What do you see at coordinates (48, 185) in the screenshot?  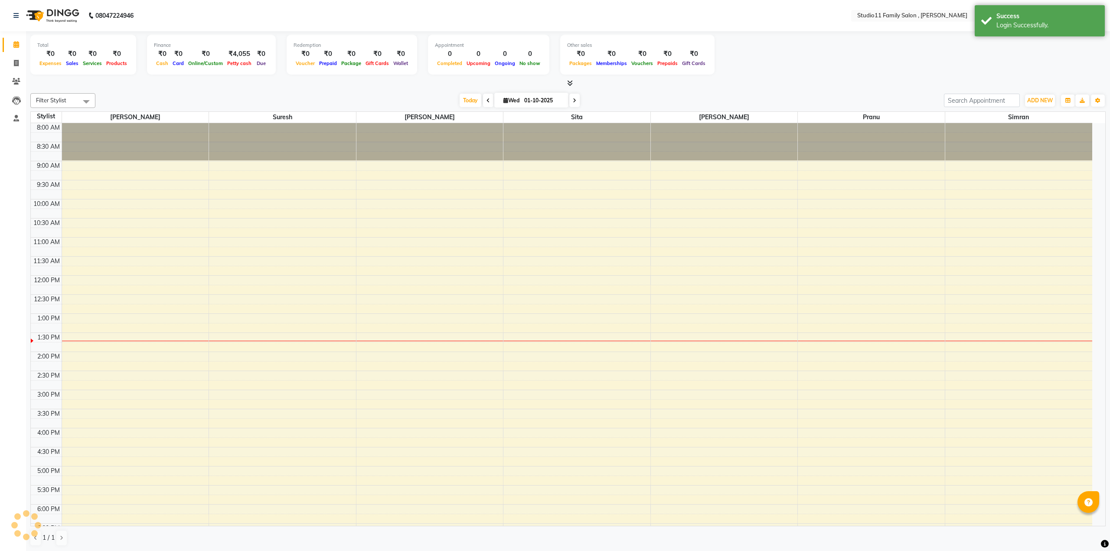 I see `div: 9:30 AM` at bounding box center [48, 185].